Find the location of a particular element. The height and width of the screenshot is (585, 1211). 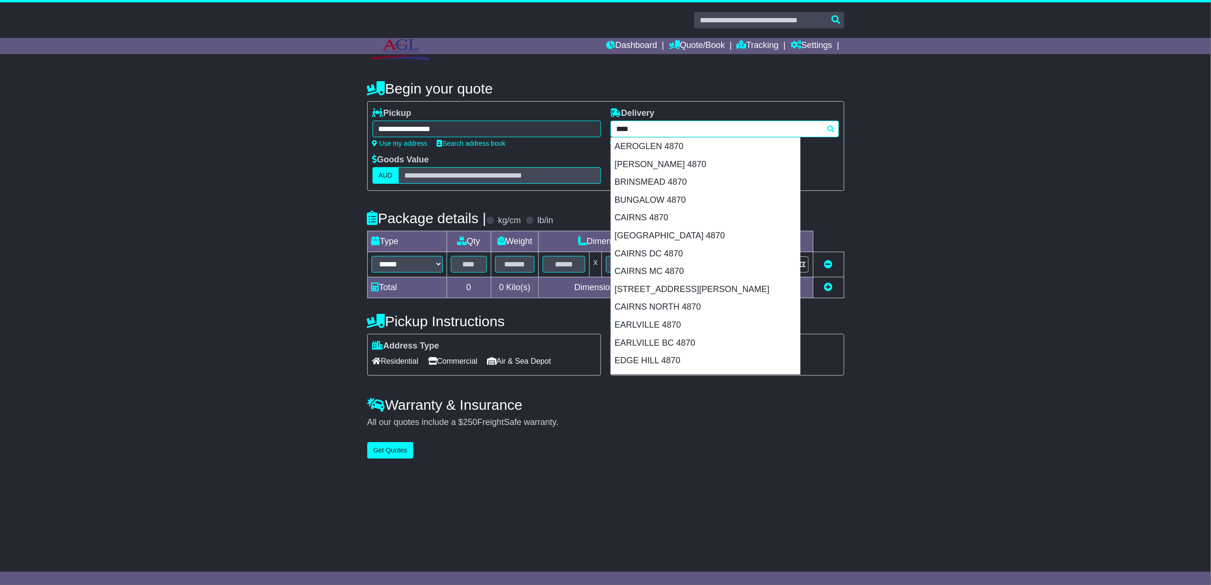

span: Commercial is located at coordinates (453, 361).